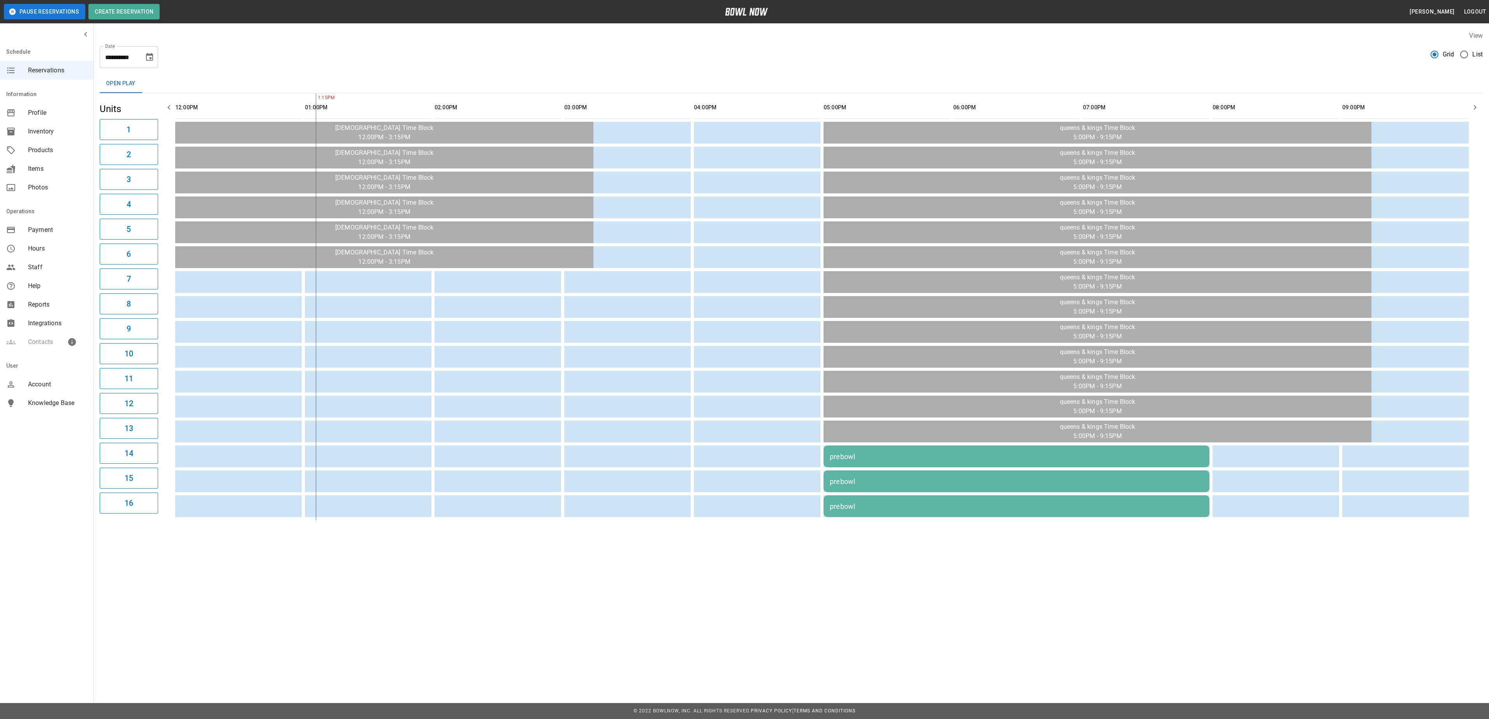 The height and width of the screenshot is (719, 1489). I want to click on span: Inventory, so click(58, 132).